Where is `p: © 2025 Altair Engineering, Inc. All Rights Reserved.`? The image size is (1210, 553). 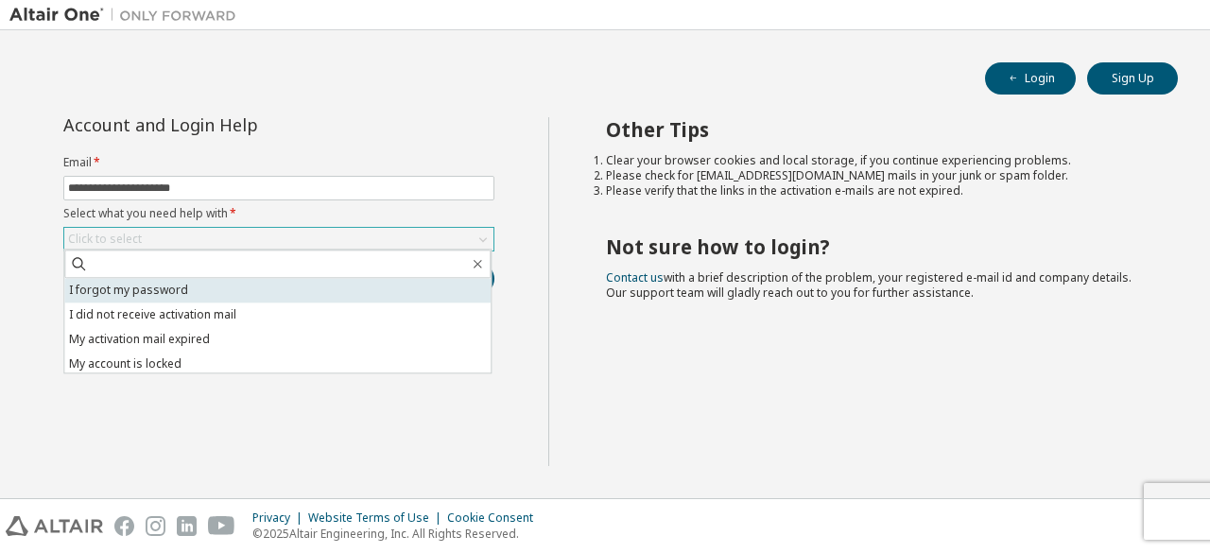 p: © 2025 Altair Engineering, Inc. All Rights Reserved. is located at coordinates (398, 533).